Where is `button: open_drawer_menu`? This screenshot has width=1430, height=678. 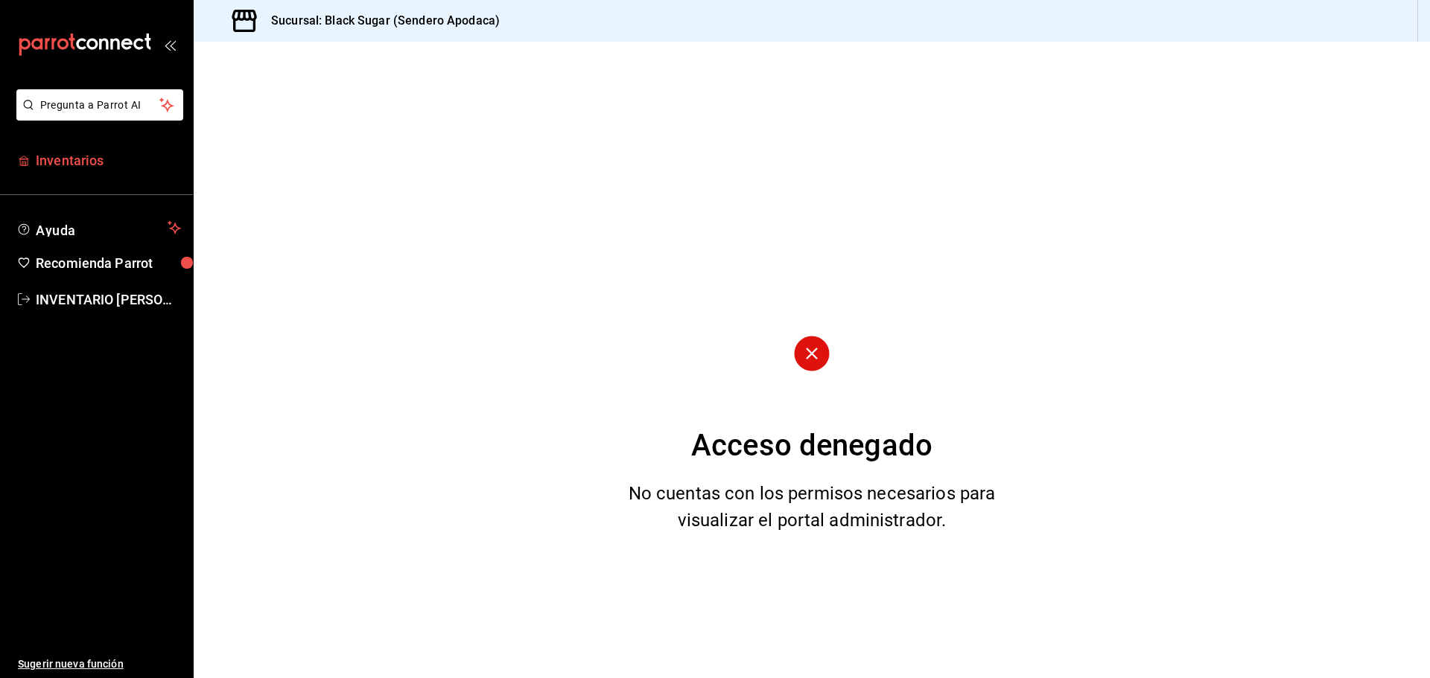
button: open_drawer_menu is located at coordinates (170, 45).